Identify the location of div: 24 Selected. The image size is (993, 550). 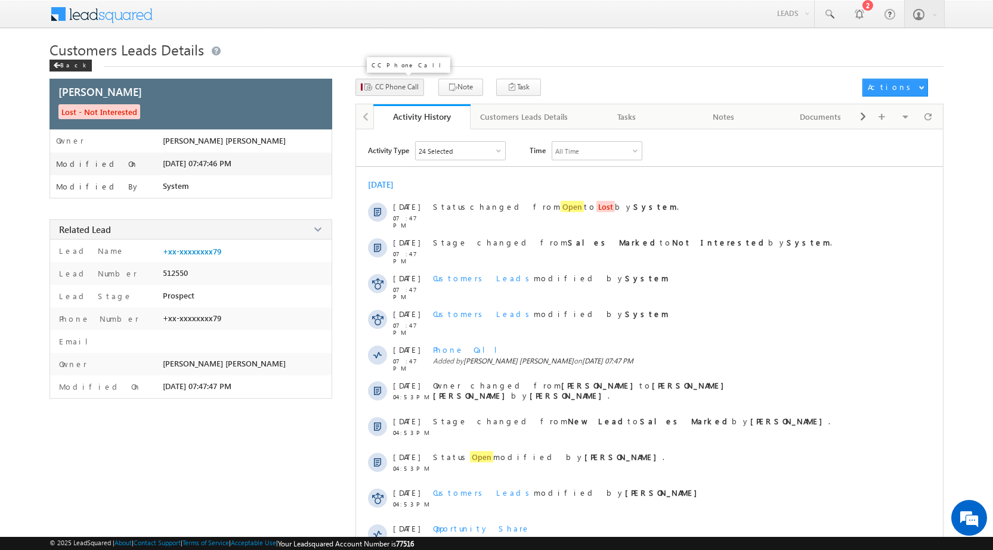
(435, 151).